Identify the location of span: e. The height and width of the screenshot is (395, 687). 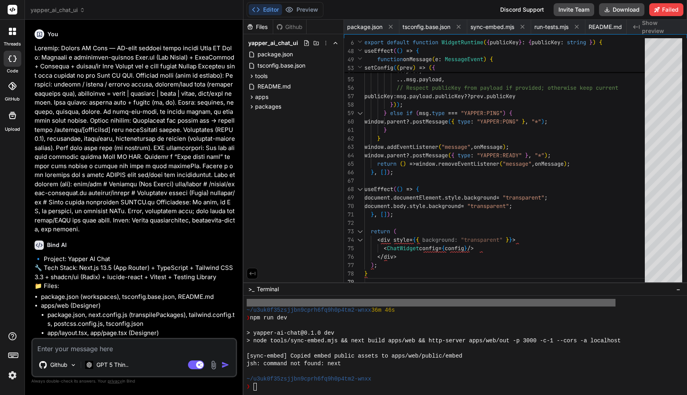
(437, 59).